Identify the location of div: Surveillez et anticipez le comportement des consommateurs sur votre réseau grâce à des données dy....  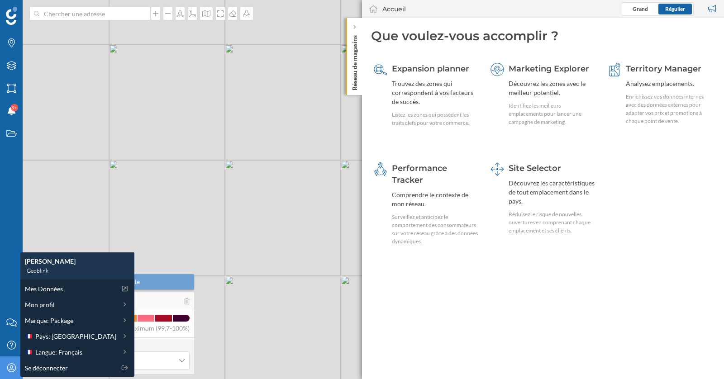
(435, 229).